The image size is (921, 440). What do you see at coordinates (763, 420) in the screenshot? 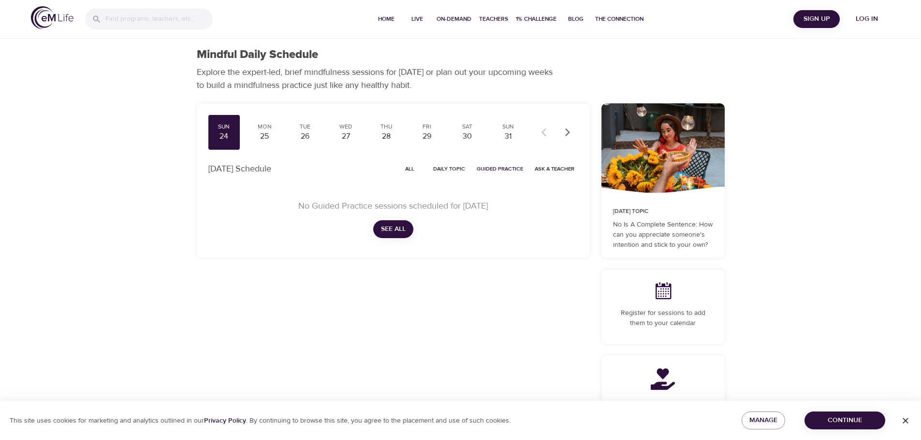
I see `span: Manage` at bounding box center [763, 420].